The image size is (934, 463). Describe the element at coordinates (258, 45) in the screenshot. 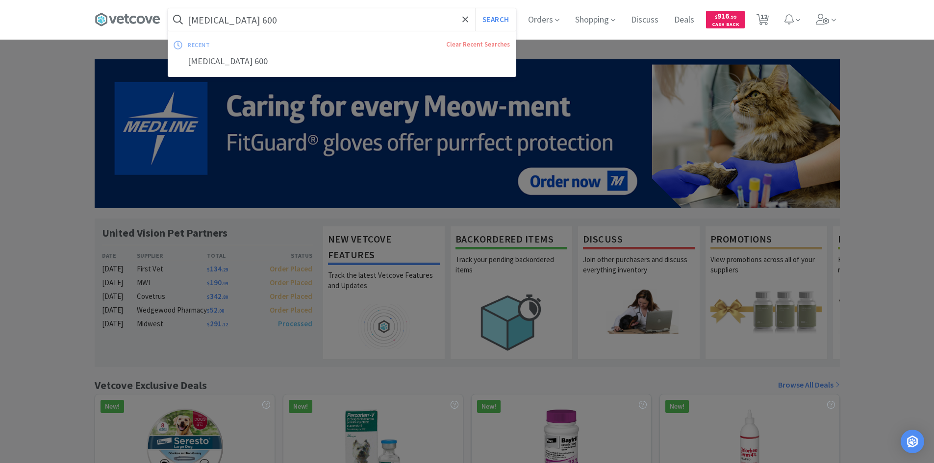

I see `div: recent` at that location.